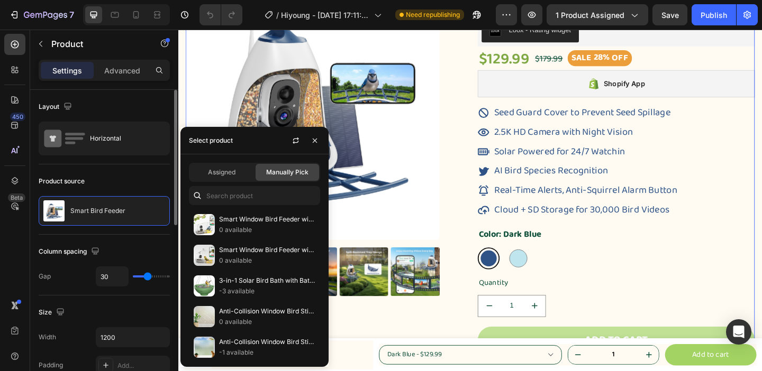  What do you see at coordinates (47, 338) in the screenshot?
I see `div: Width` at bounding box center [47, 338].